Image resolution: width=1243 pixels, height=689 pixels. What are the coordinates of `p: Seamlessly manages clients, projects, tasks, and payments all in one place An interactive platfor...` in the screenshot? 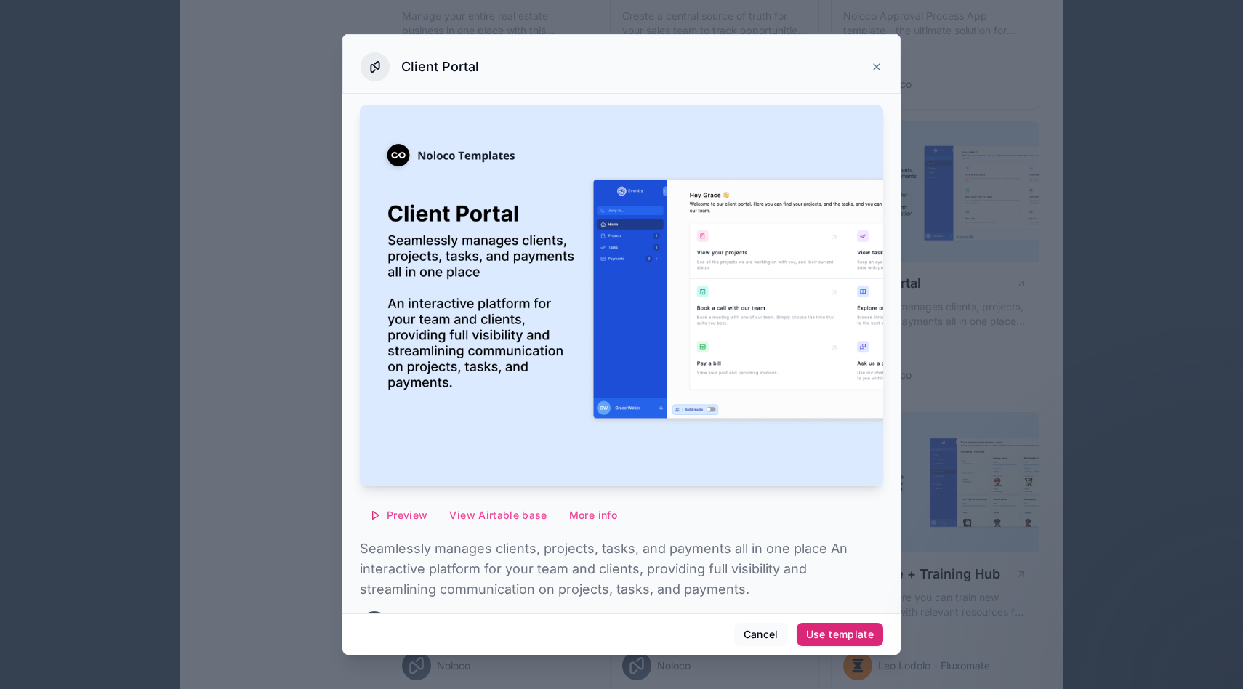 It's located at (622, 569).